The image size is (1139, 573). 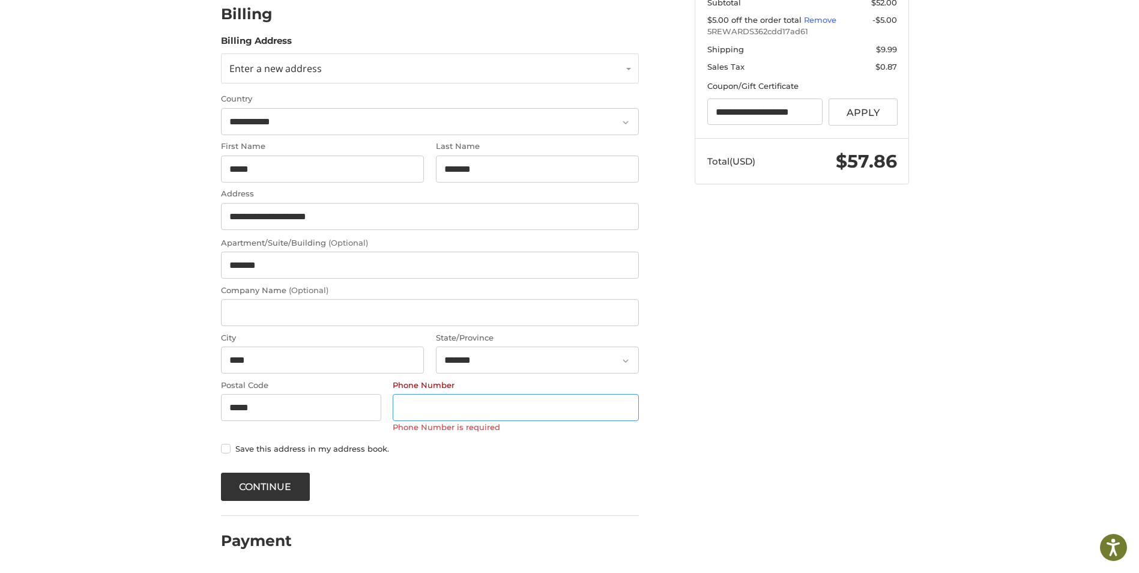 What do you see at coordinates (430, 99) in the screenshot?
I see `label: Country` at bounding box center [430, 99].